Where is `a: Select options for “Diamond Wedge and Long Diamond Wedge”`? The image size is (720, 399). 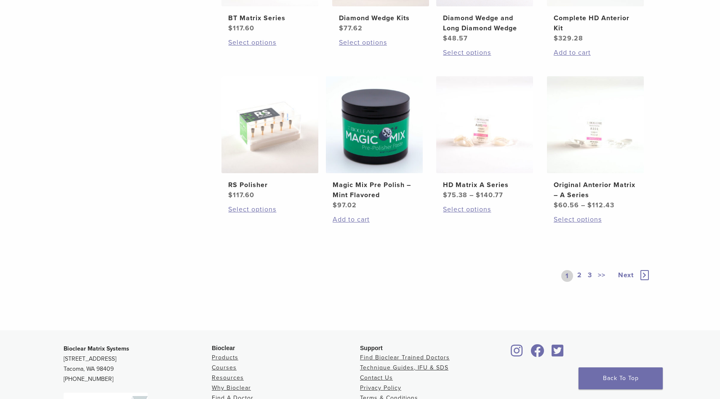
a: Select options for “Diamond Wedge and Long Diamond Wedge” is located at coordinates (485, 53).